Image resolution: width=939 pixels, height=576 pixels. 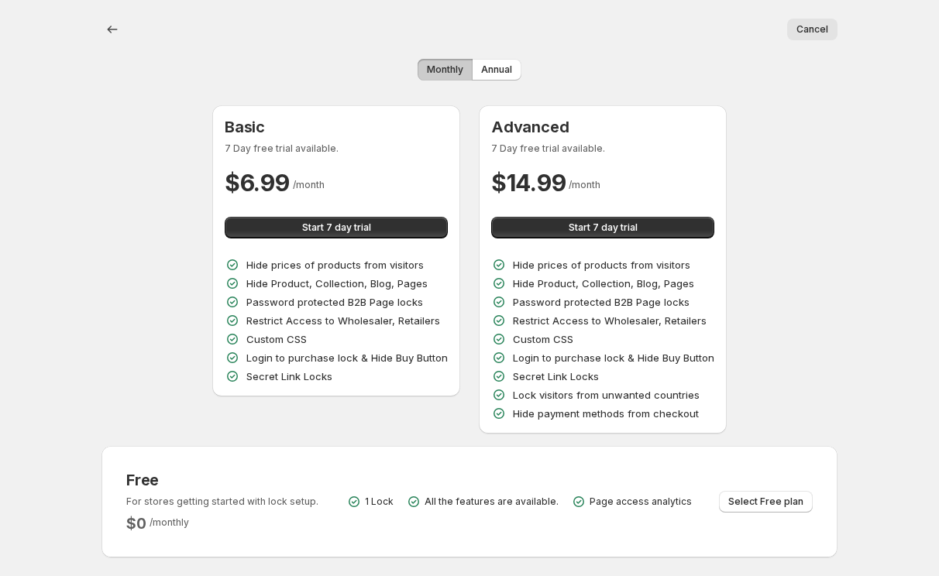 I want to click on h3: Basic, so click(x=336, y=127).